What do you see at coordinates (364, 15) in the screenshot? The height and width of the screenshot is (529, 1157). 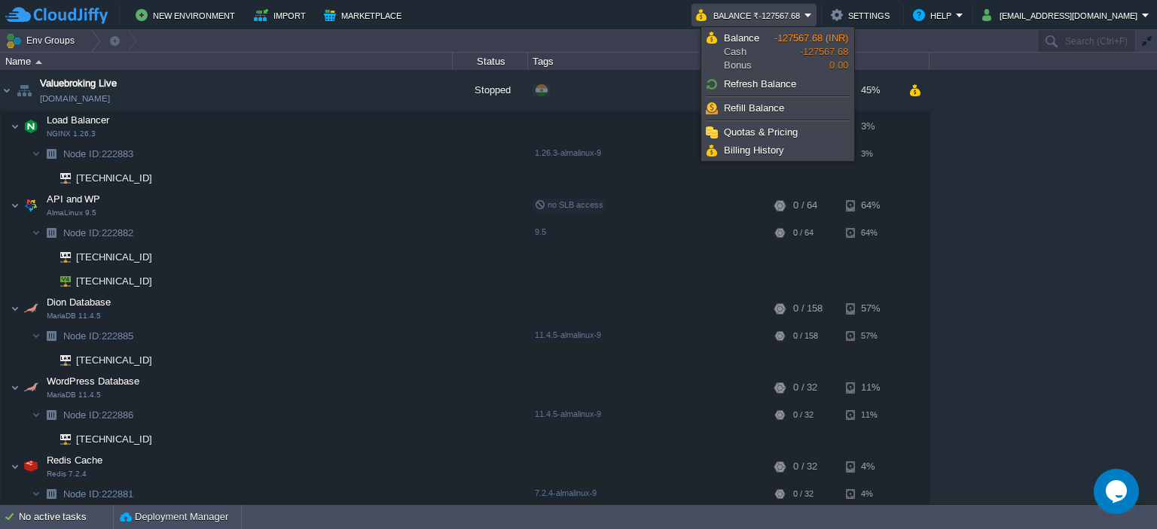 I see `button: Marketplace` at bounding box center [364, 15].